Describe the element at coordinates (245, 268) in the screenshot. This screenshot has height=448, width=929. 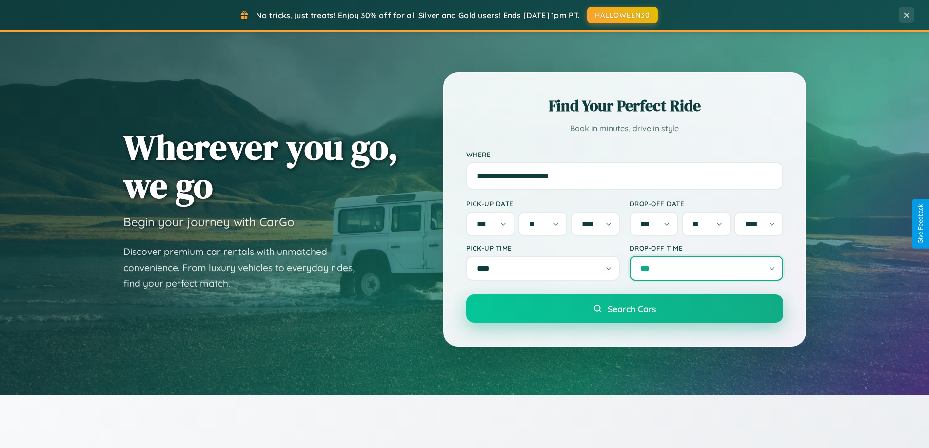
I see `p: Discover premium car rentals with unmatched convenience. From luxury vehicles to everyday rides, ...` at that location.